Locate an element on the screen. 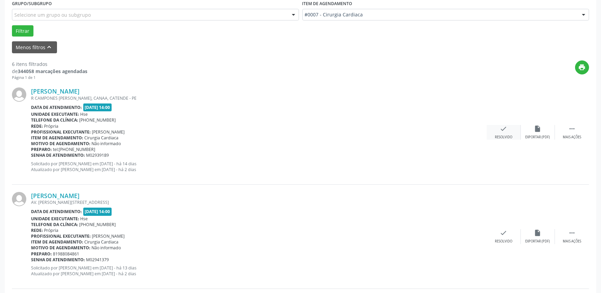 The image size is (601, 293). div: 6 itens filtrados is located at coordinates (49, 64).